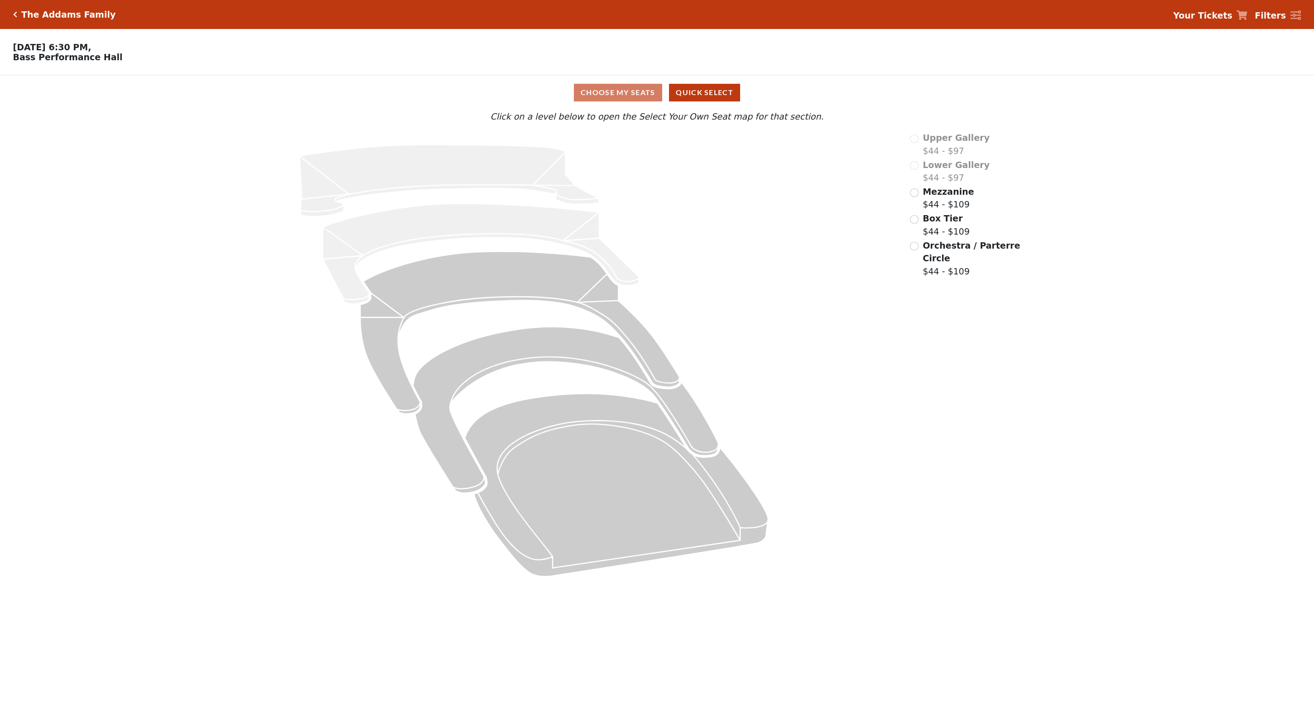  Describe the element at coordinates (449, 181) in the screenshot. I see `path: Upper Gallery - Seats Available: 0` at that location.